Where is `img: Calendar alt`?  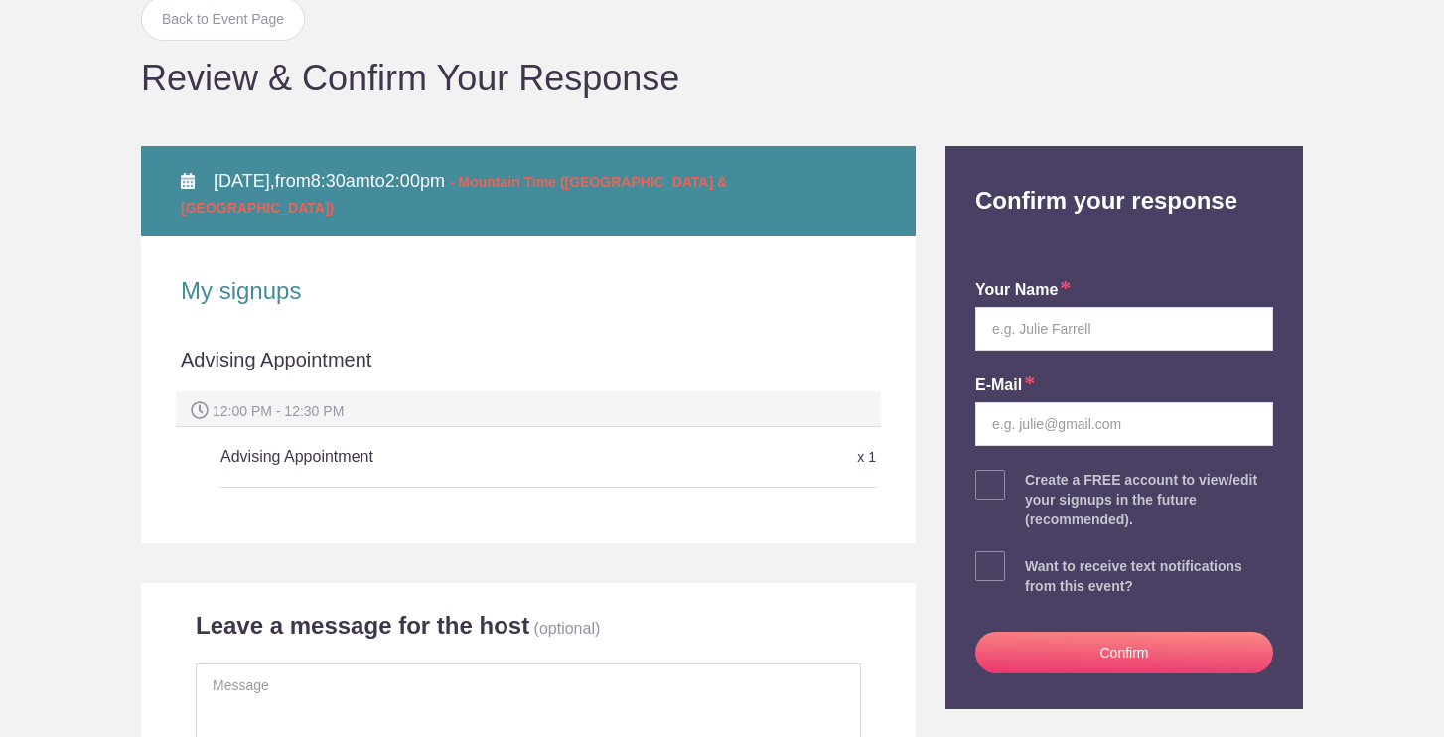
img: Calendar alt is located at coordinates (188, 181).